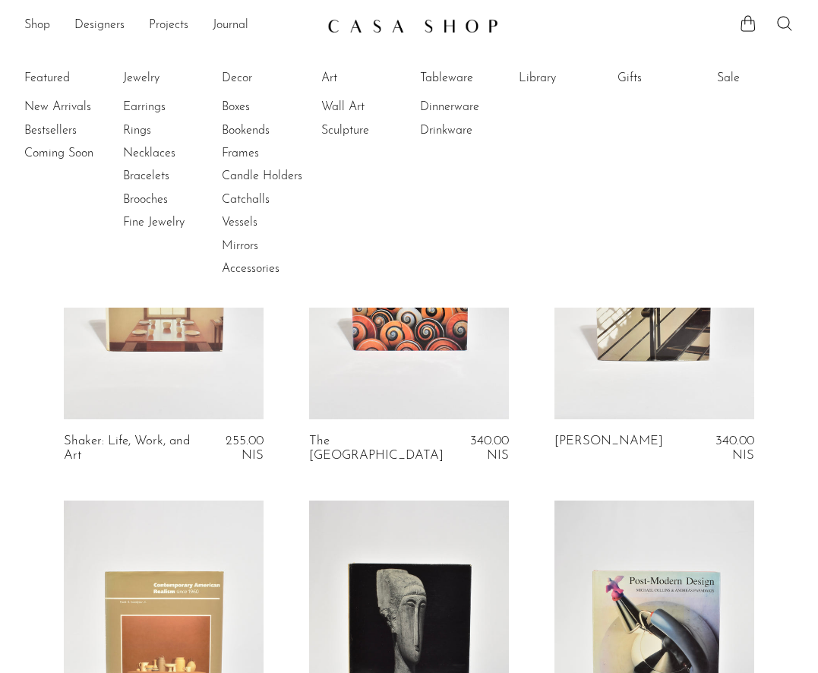 The height and width of the screenshot is (673, 818). Describe the element at coordinates (180, 153) in the screenshot. I see `a: Necklaces` at that location.